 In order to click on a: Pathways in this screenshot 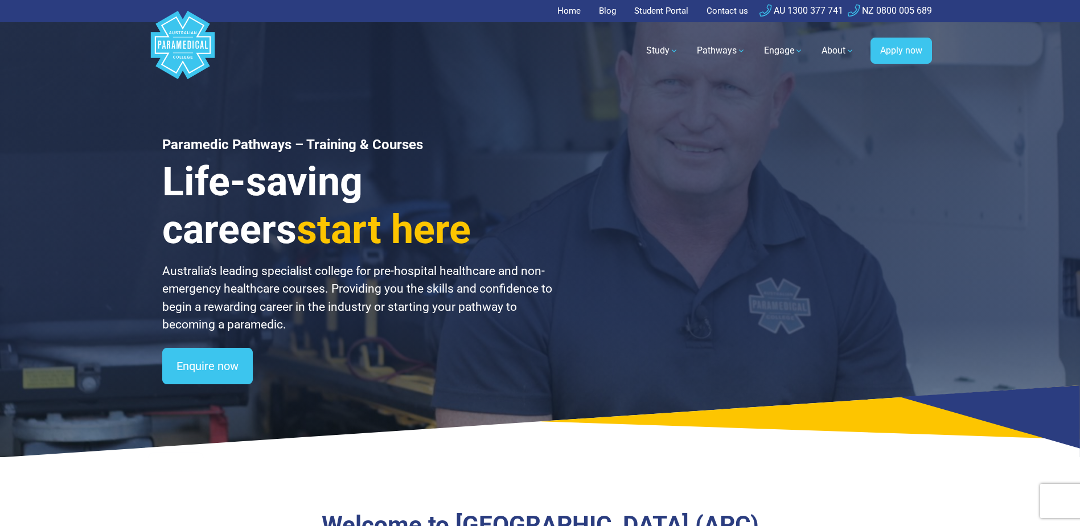, I will do `click(721, 51)`.